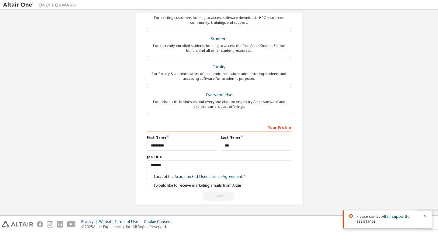  I want to click on div: Website Terms of Use, so click(121, 222).